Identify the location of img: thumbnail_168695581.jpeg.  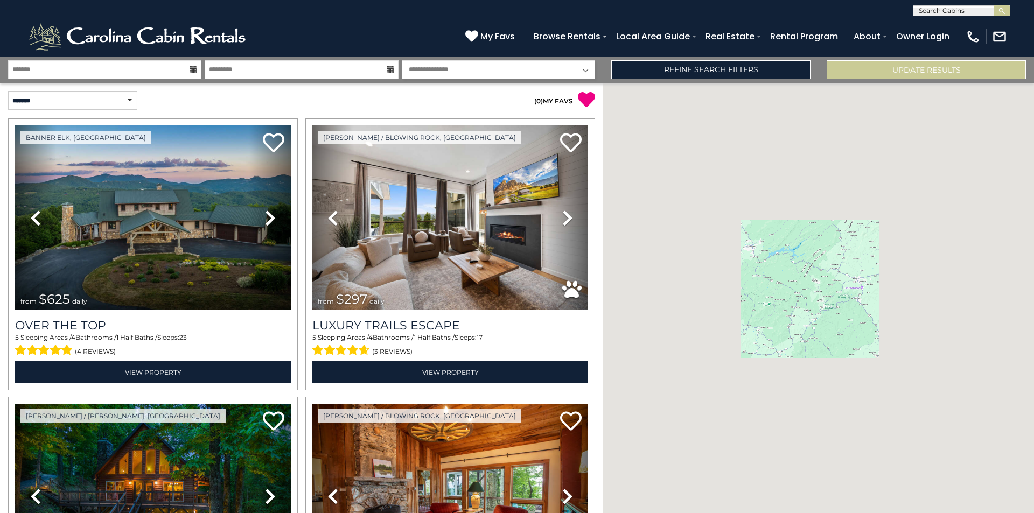
(450, 218).